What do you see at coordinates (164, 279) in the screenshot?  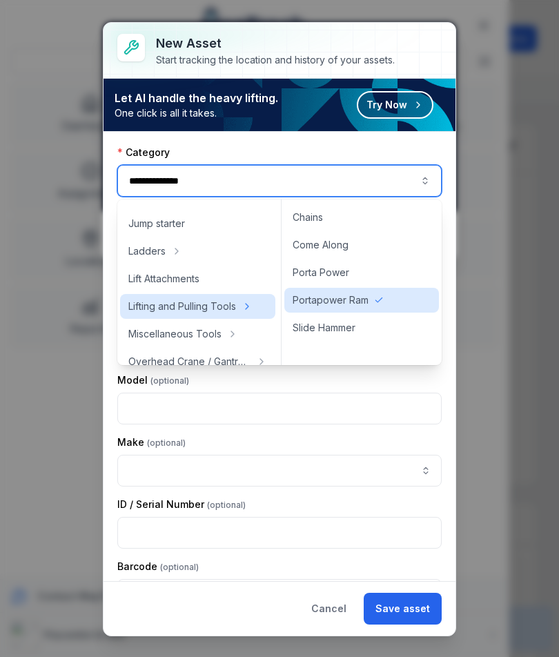 I see `span: Lift Attachments` at bounding box center [164, 279].